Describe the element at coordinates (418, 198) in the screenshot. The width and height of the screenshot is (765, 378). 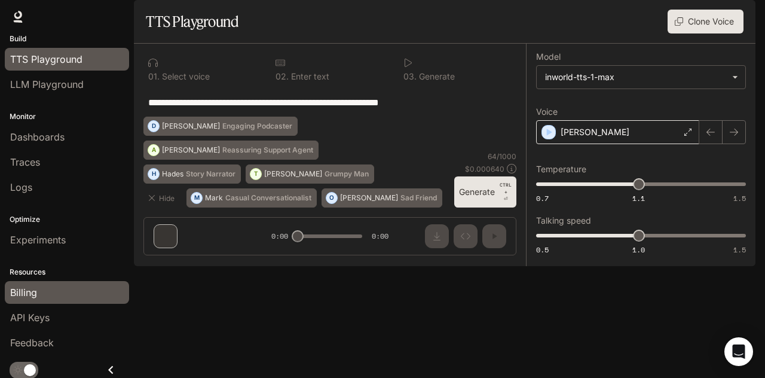
I see `p: Sad Friend` at that location.